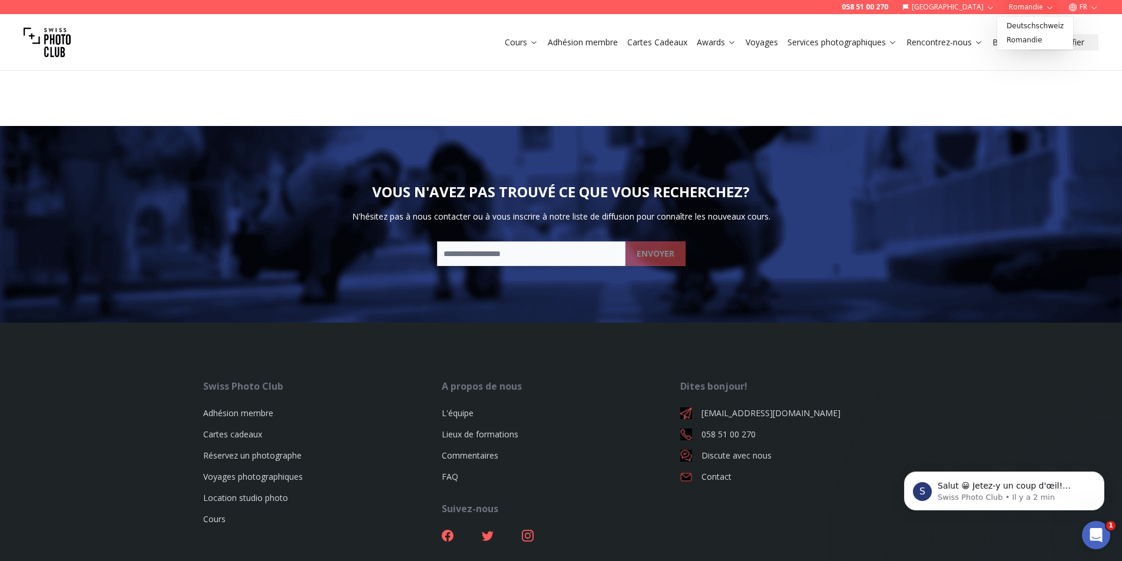 Image resolution: width=1122 pixels, height=561 pixels. I want to click on a: Deutschschweiz, so click(1035, 26).